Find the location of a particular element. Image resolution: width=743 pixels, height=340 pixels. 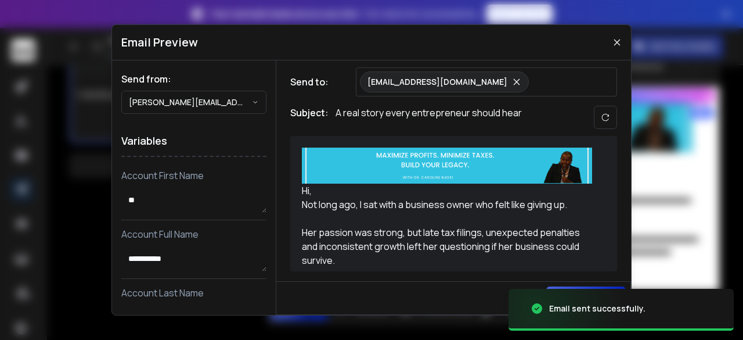

h1: Subject: is located at coordinates (309, 117).